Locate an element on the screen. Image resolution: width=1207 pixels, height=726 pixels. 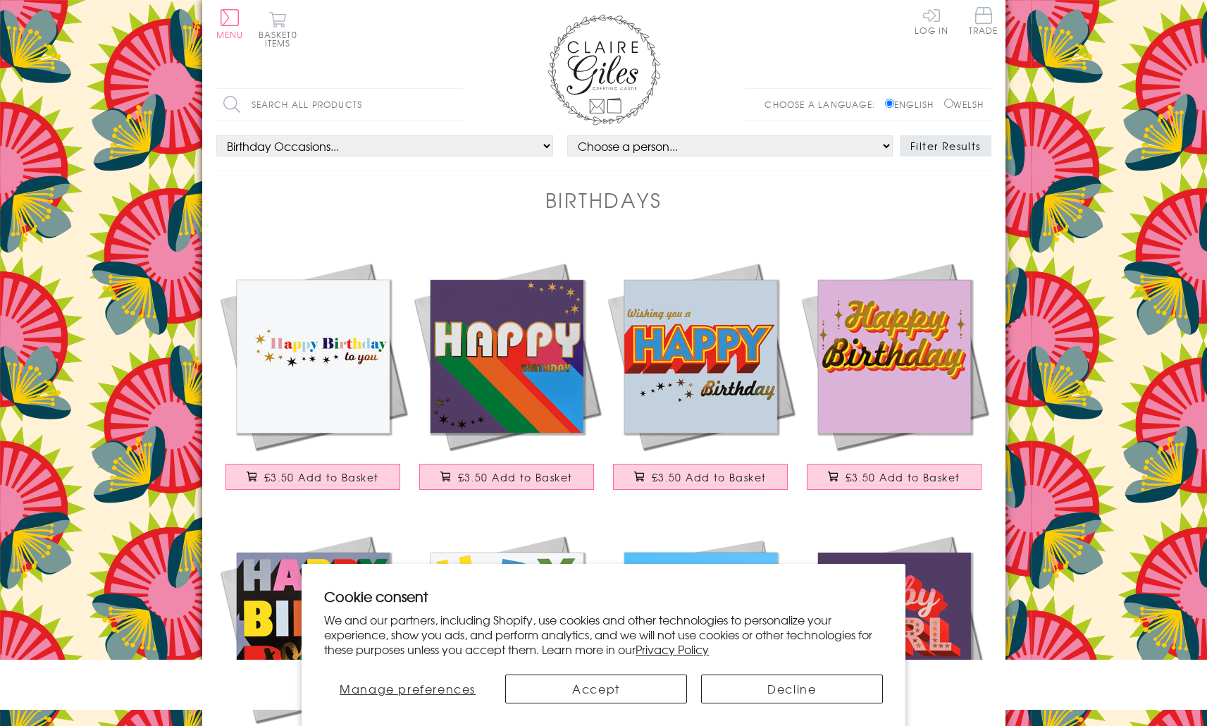
img: Baby Girl Card, Pink with gold stars and gold foil is located at coordinates (894, 629).